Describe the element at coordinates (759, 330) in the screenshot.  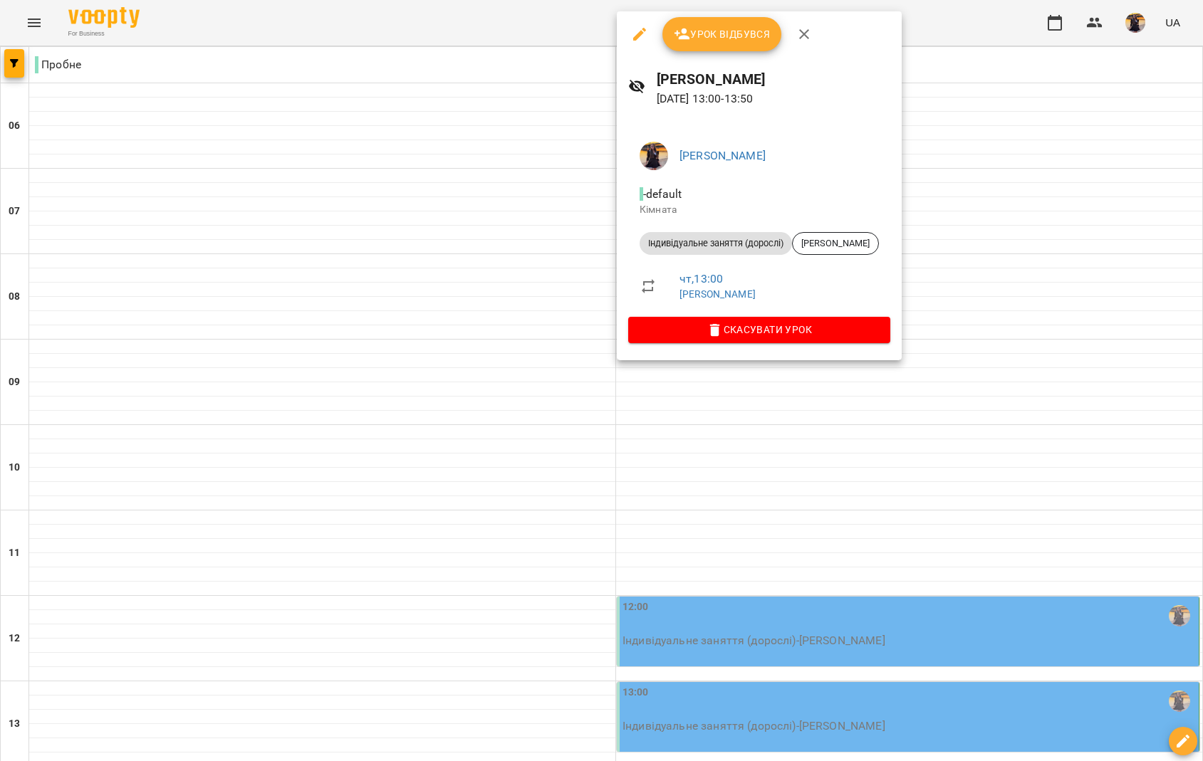
I see `button: Скасувати Урок` at that location.